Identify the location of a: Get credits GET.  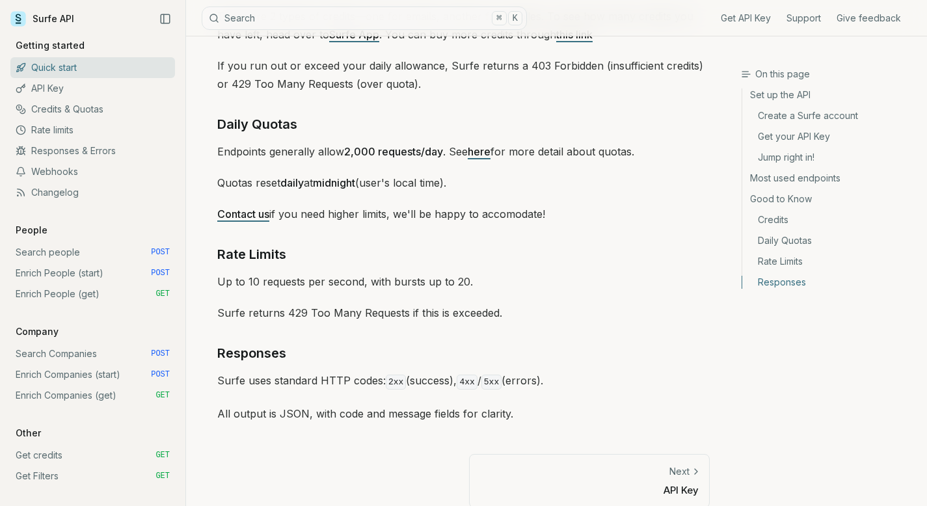
(92, 455).